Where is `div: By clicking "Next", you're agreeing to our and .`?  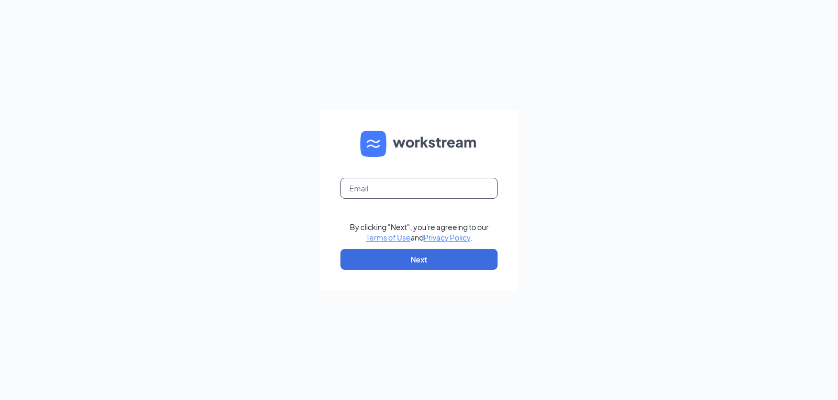
div: By clicking "Next", you're agreeing to our and . is located at coordinates (419, 232).